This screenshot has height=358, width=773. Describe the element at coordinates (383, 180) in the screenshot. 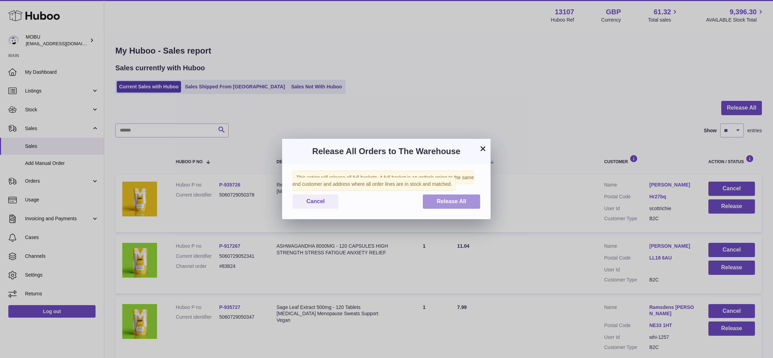

I see `span: This action will release all full baskets. A full basket is an order/s going to the same end cust...` at that location.